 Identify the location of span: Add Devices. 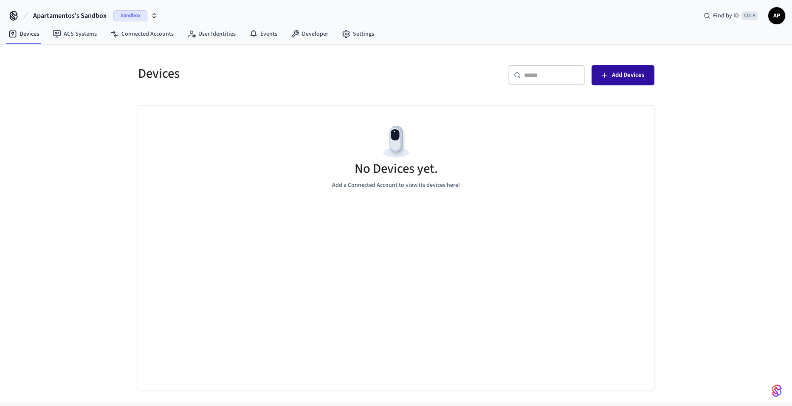
(628, 75).